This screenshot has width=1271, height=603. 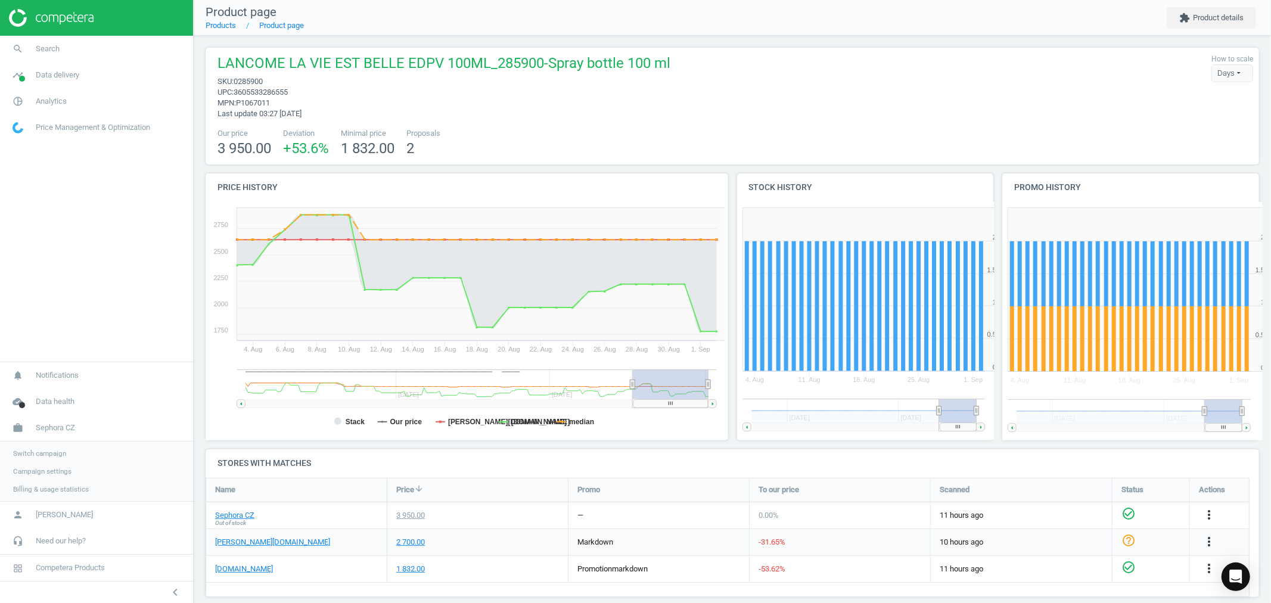 What do you see at coordinates (93, 128) in the screenshot?
I see `span: Price Management & Optimization` at bounding box center [93, 128].